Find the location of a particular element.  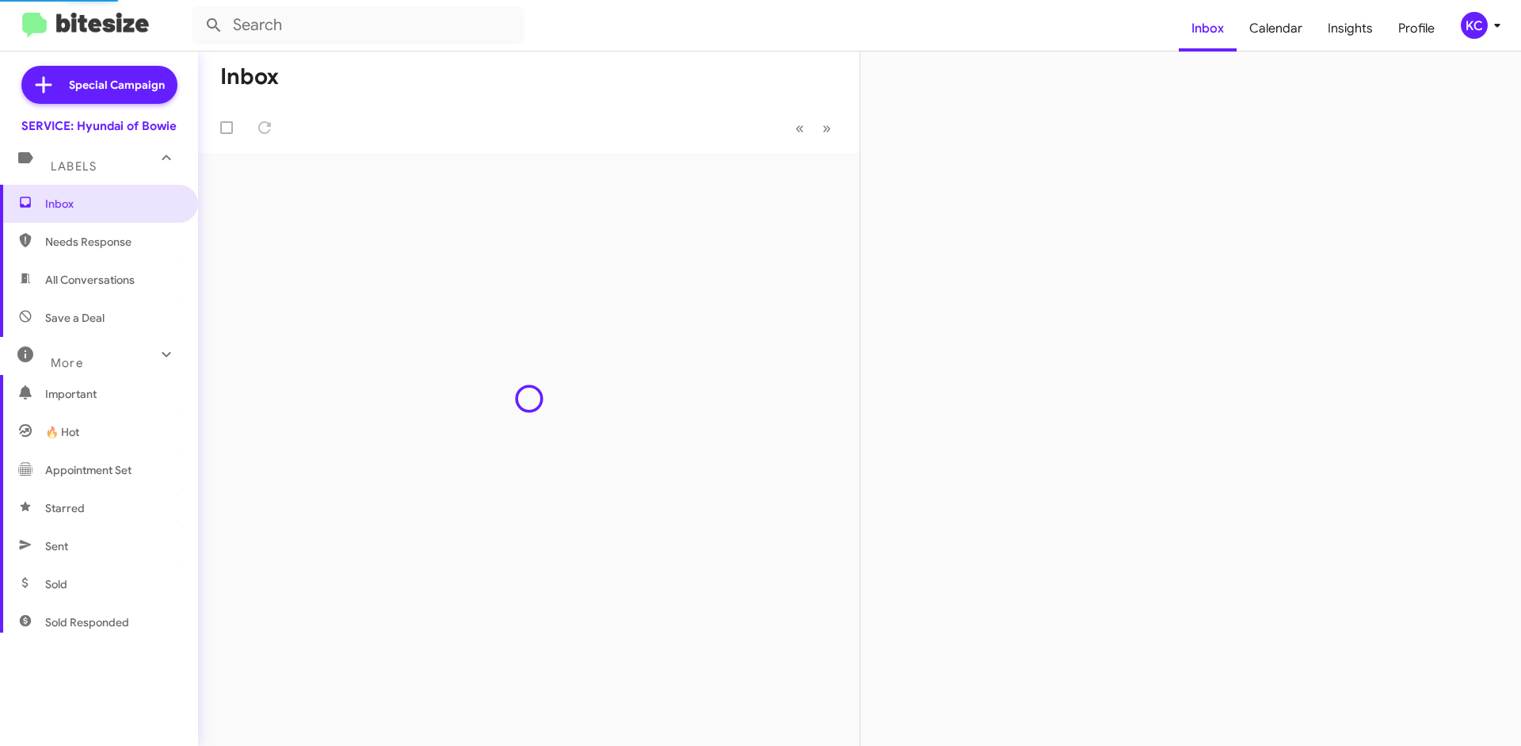

span: Needs Response is located at coordinates (113, 242).